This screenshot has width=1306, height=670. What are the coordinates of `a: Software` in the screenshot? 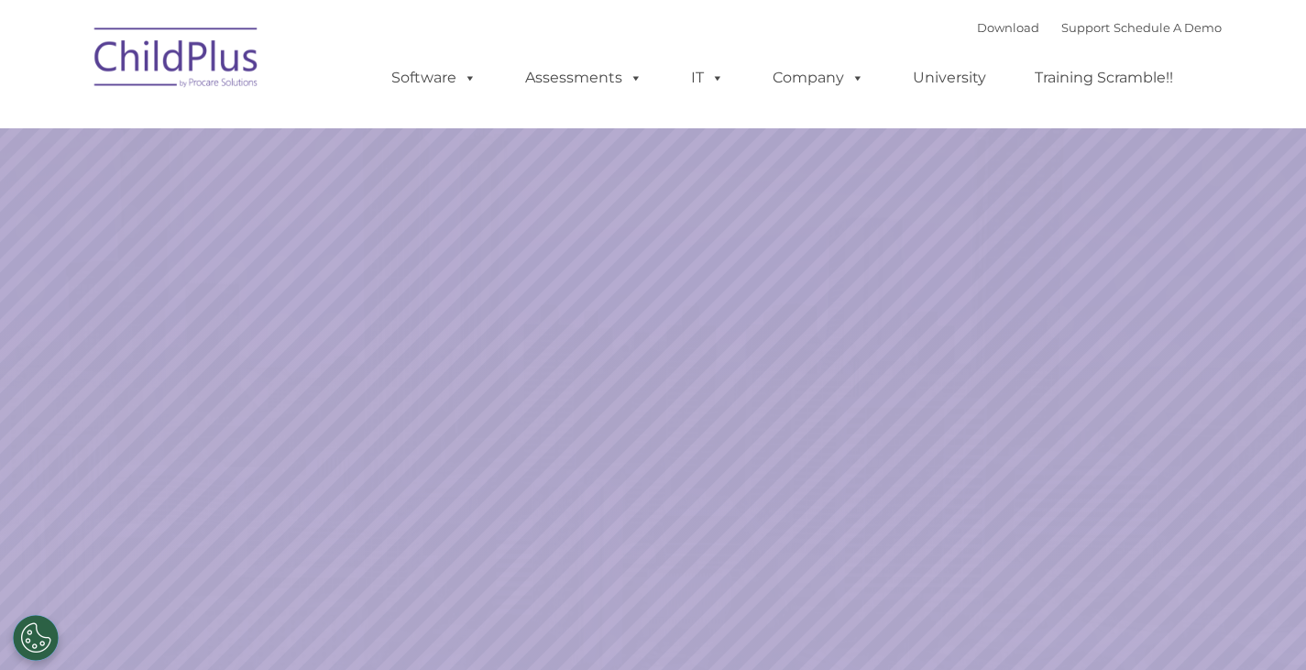 It's located at (433, 78).